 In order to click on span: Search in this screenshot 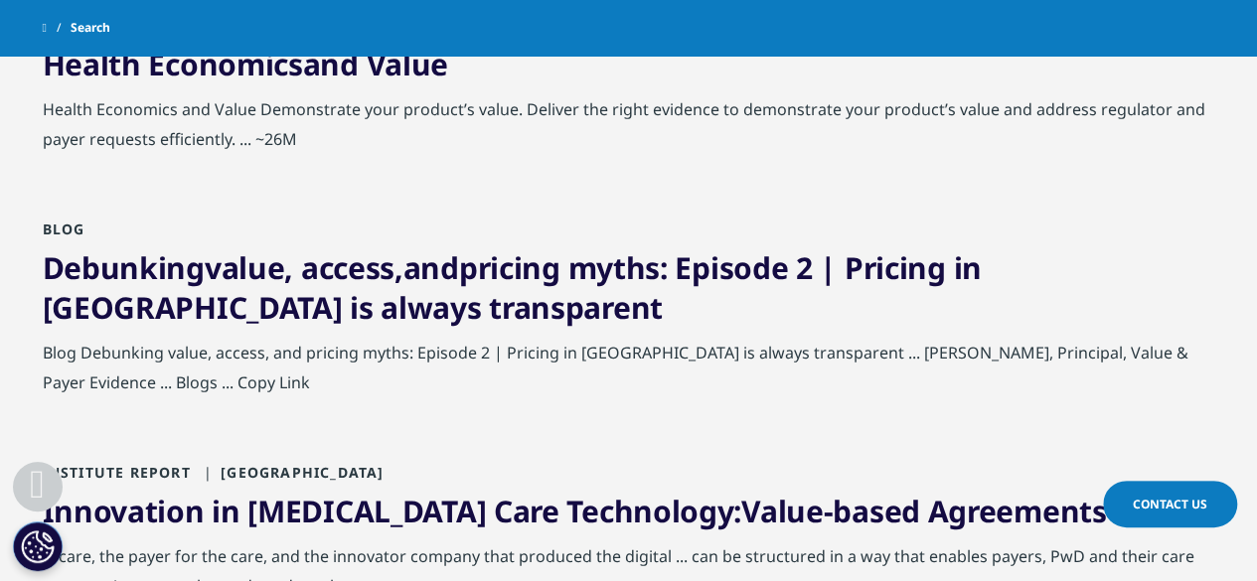, I will do `click(90, 28)`.